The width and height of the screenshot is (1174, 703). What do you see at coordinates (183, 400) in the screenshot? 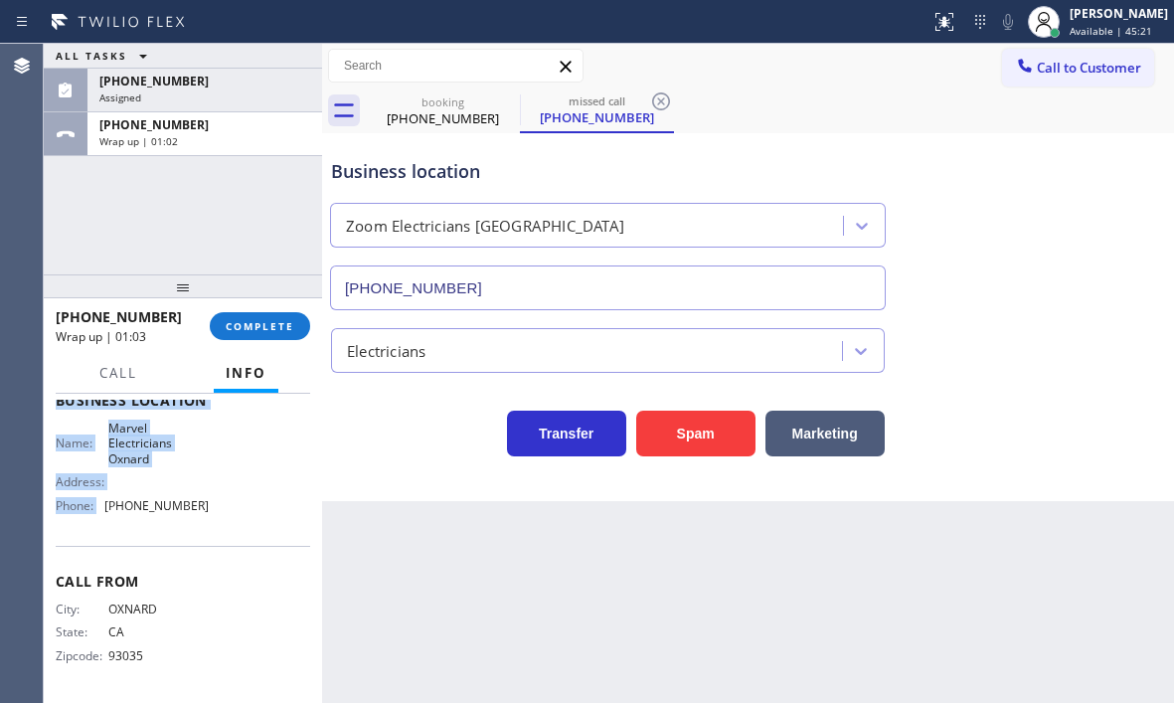
I see `span: Business location` at bounding box center [183, 400].